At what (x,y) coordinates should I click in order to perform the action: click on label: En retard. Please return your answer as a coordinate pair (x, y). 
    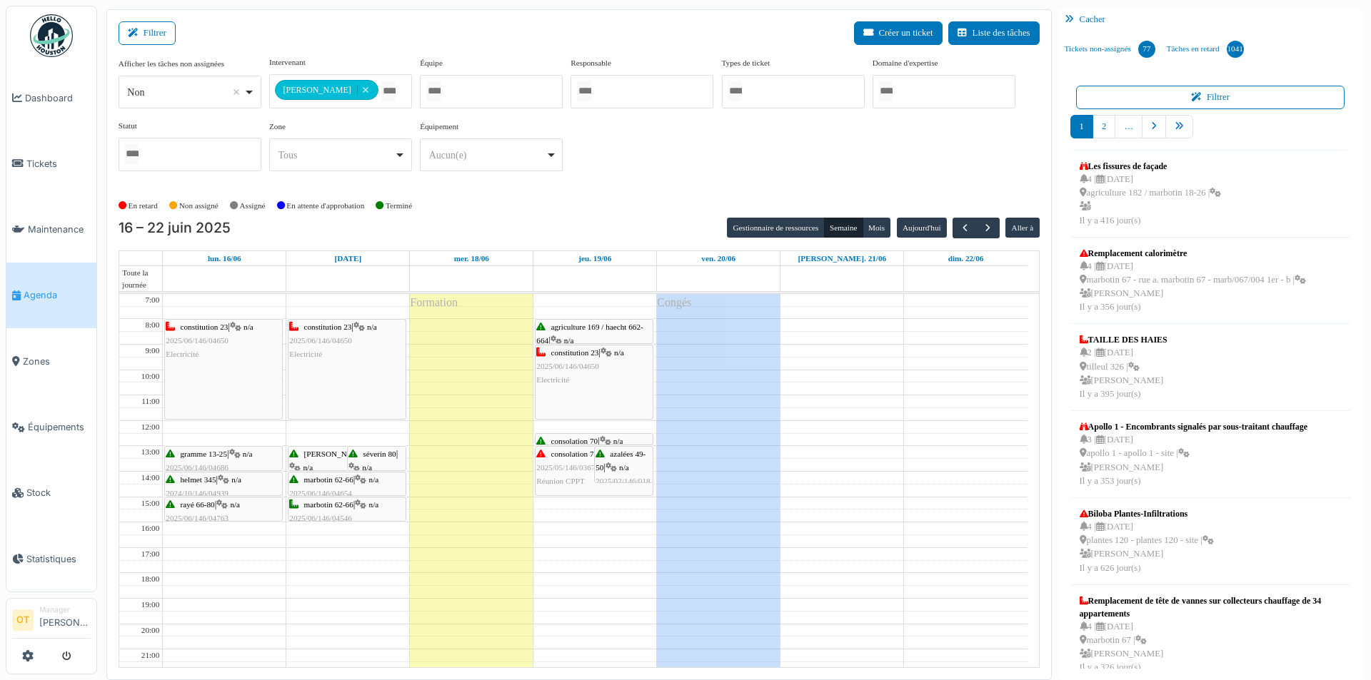
    Looking at the image, I should click on (143, 206).